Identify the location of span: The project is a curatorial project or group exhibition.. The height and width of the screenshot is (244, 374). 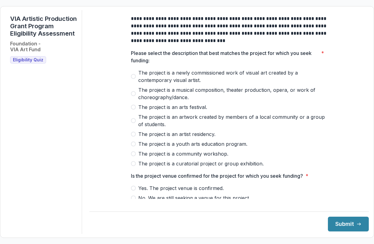
(201, 164).